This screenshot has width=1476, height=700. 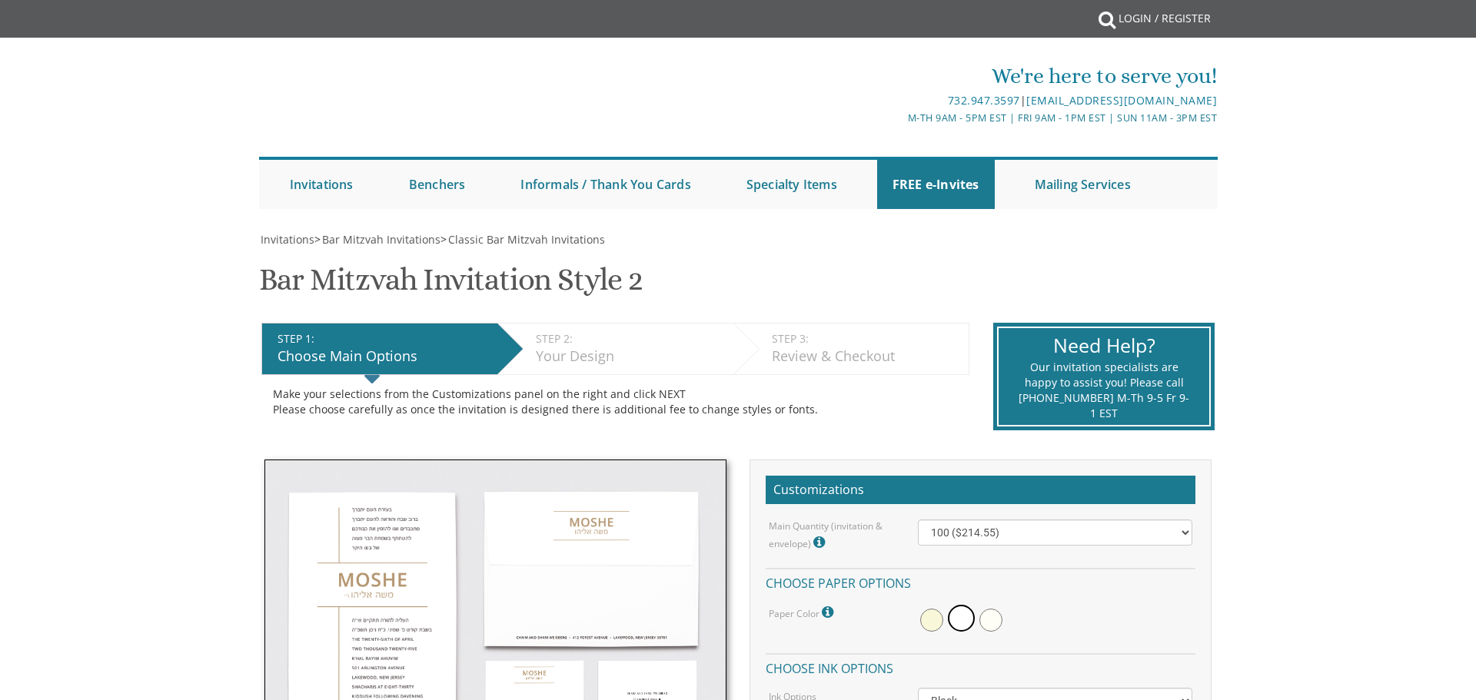 I want to click on h4: Choose ink options, so click(x=980, y=667).